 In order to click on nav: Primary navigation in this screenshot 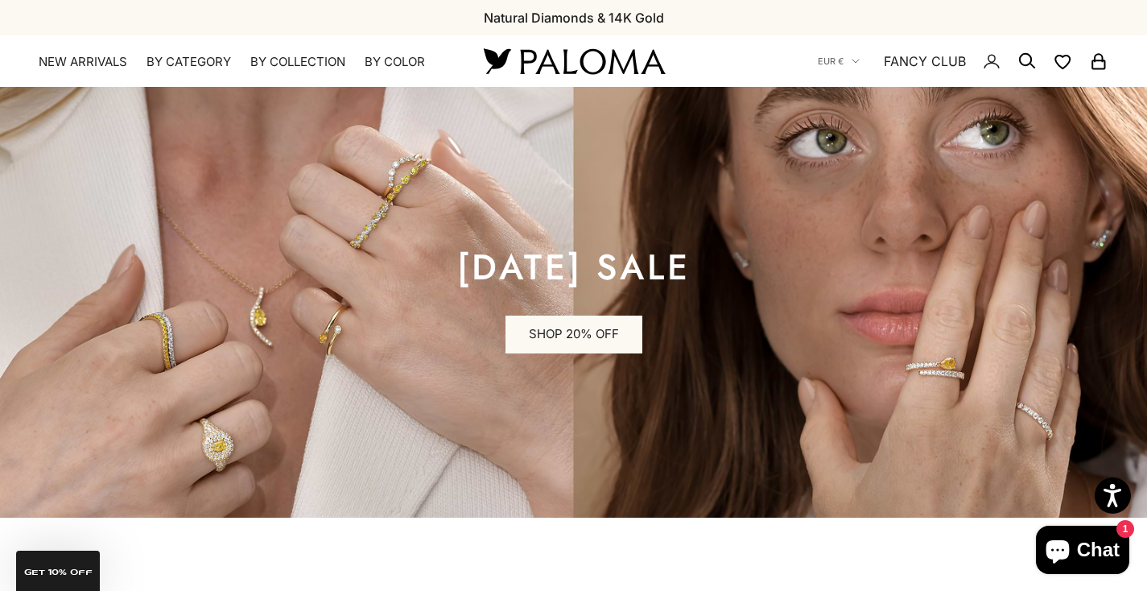, I will do `click(241, 62)`.